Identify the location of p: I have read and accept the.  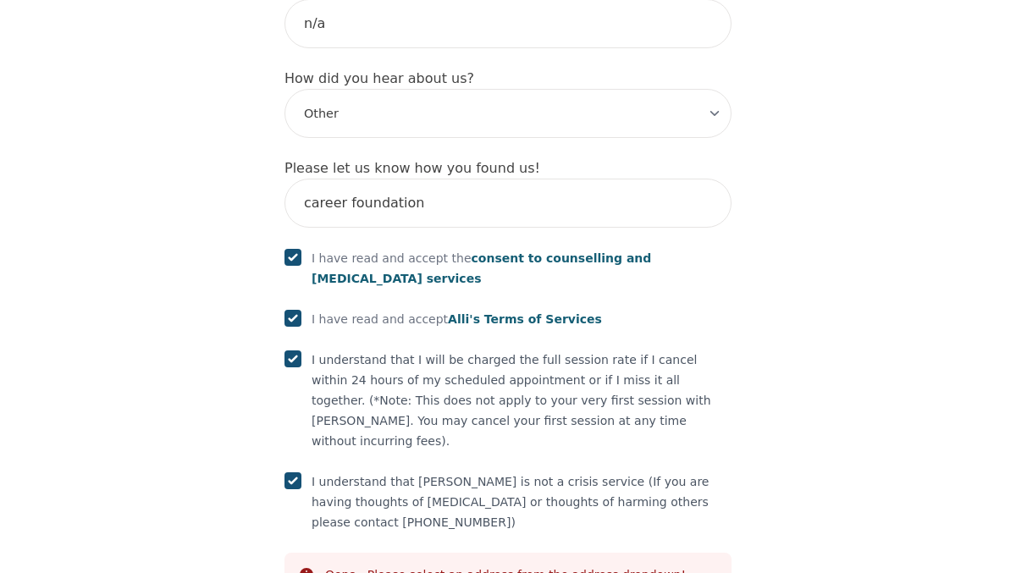
(522, 268).